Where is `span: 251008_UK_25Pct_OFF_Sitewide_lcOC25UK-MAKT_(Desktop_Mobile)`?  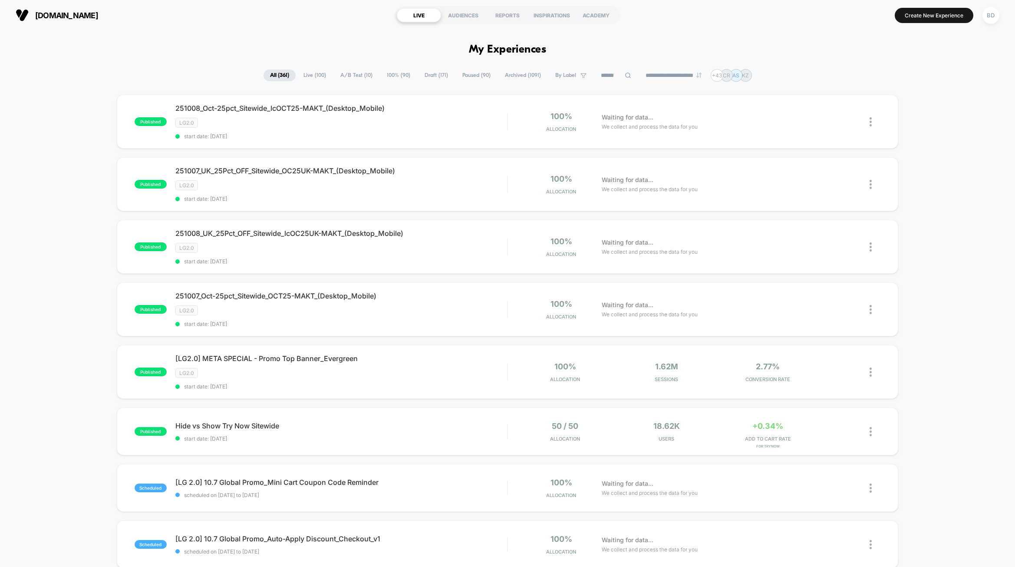 span: 251008_UK_25Pct_OFF_Sitewide_lcOC25UK-MAKT_(Desktop_Mobile) is located at coordinates (341, 233).